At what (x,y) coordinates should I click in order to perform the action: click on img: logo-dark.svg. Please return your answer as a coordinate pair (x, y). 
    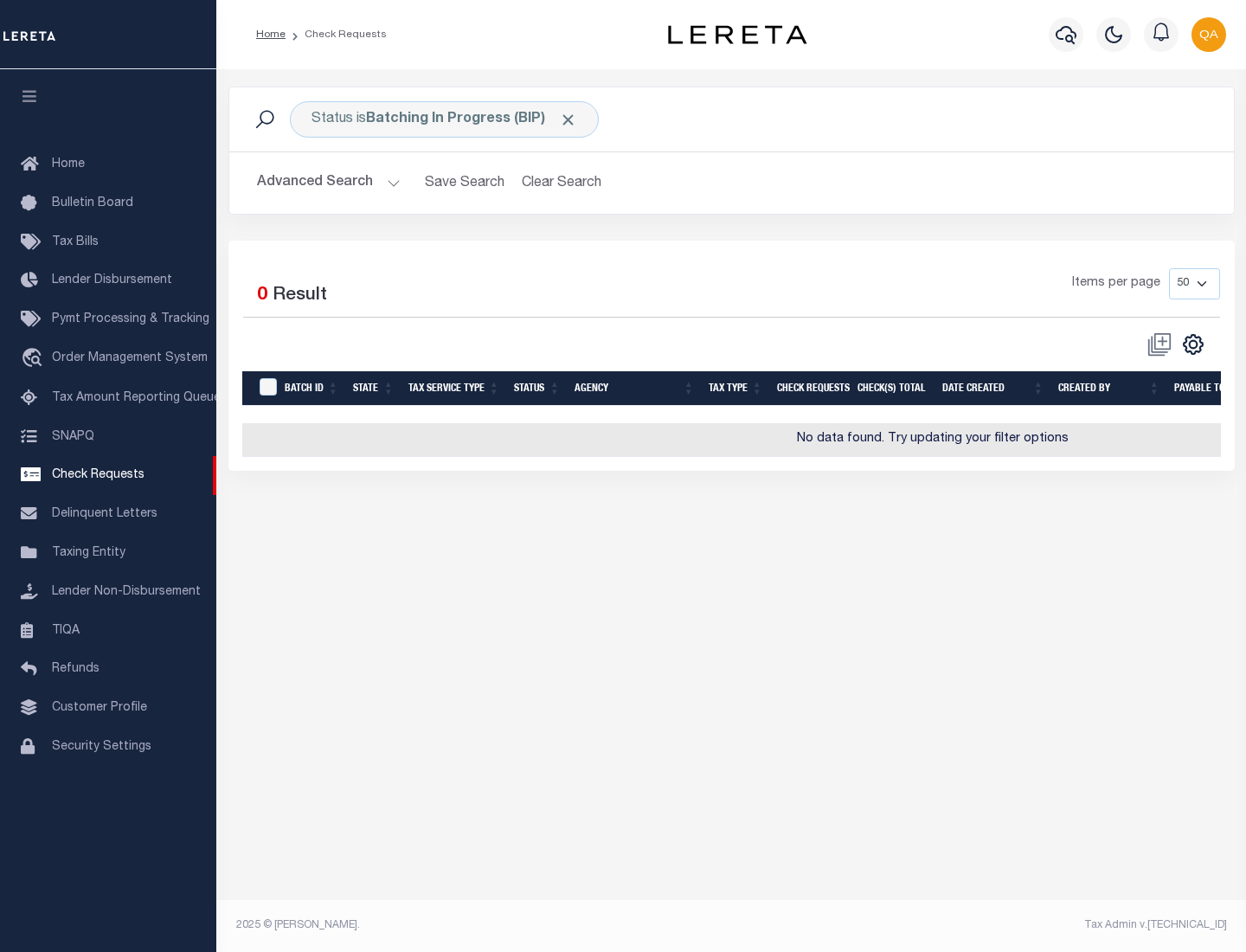
    Looking at the image, I should click on (737, 35).